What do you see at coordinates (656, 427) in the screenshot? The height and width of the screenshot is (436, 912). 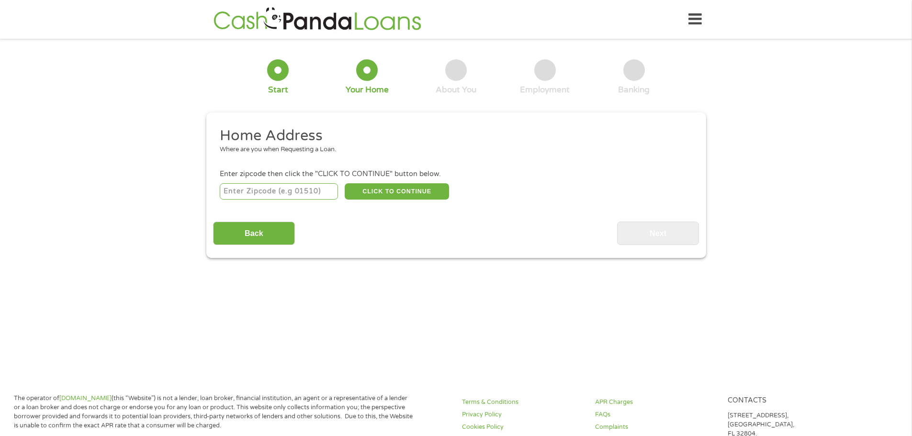 I see `a: Complaints` at bounding box center [656, 427].